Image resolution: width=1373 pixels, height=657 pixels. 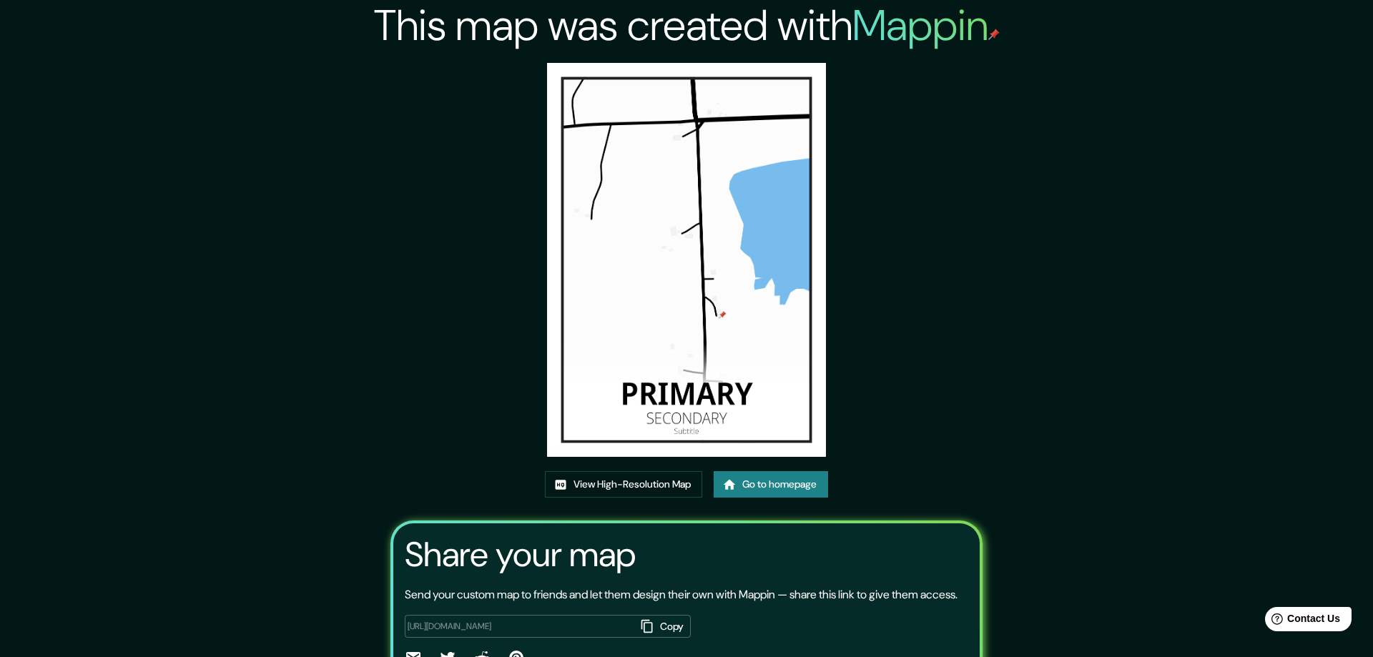 What do you see at coordinates (663, 626) in the screenshot?
I see `button: Copy` at bounding box center [663, 626].